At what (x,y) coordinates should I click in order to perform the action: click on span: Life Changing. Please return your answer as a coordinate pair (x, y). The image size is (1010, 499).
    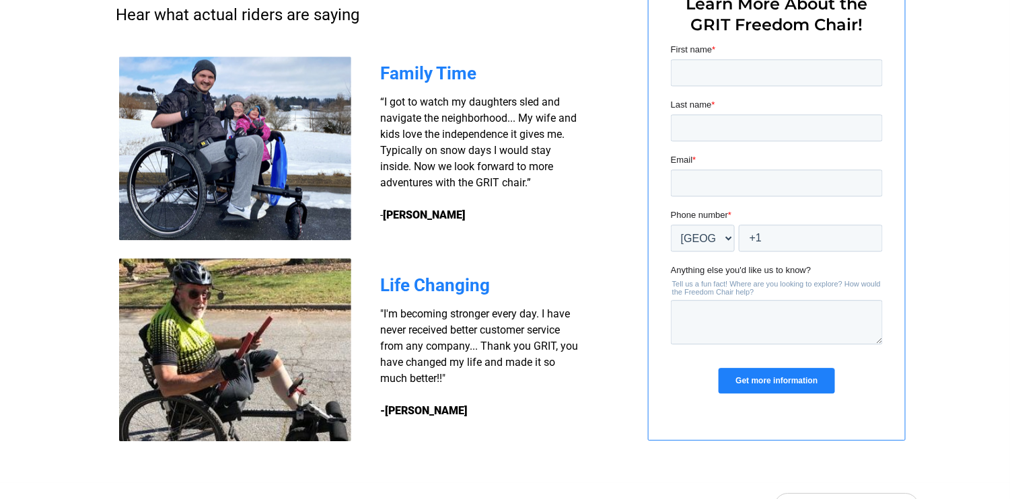
    Looking at the image, I should click on (435, 285).